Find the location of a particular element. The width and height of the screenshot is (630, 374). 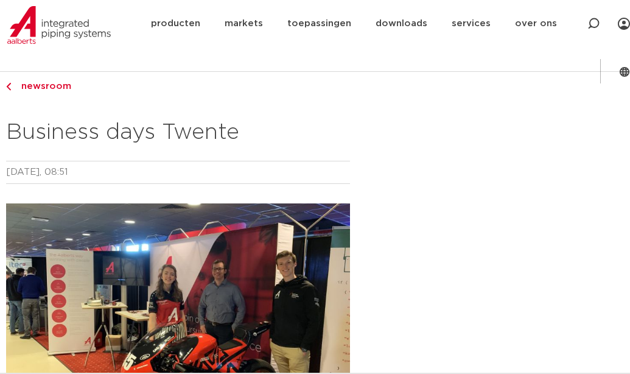

div: my IPS is located at coordinates (624, 24).